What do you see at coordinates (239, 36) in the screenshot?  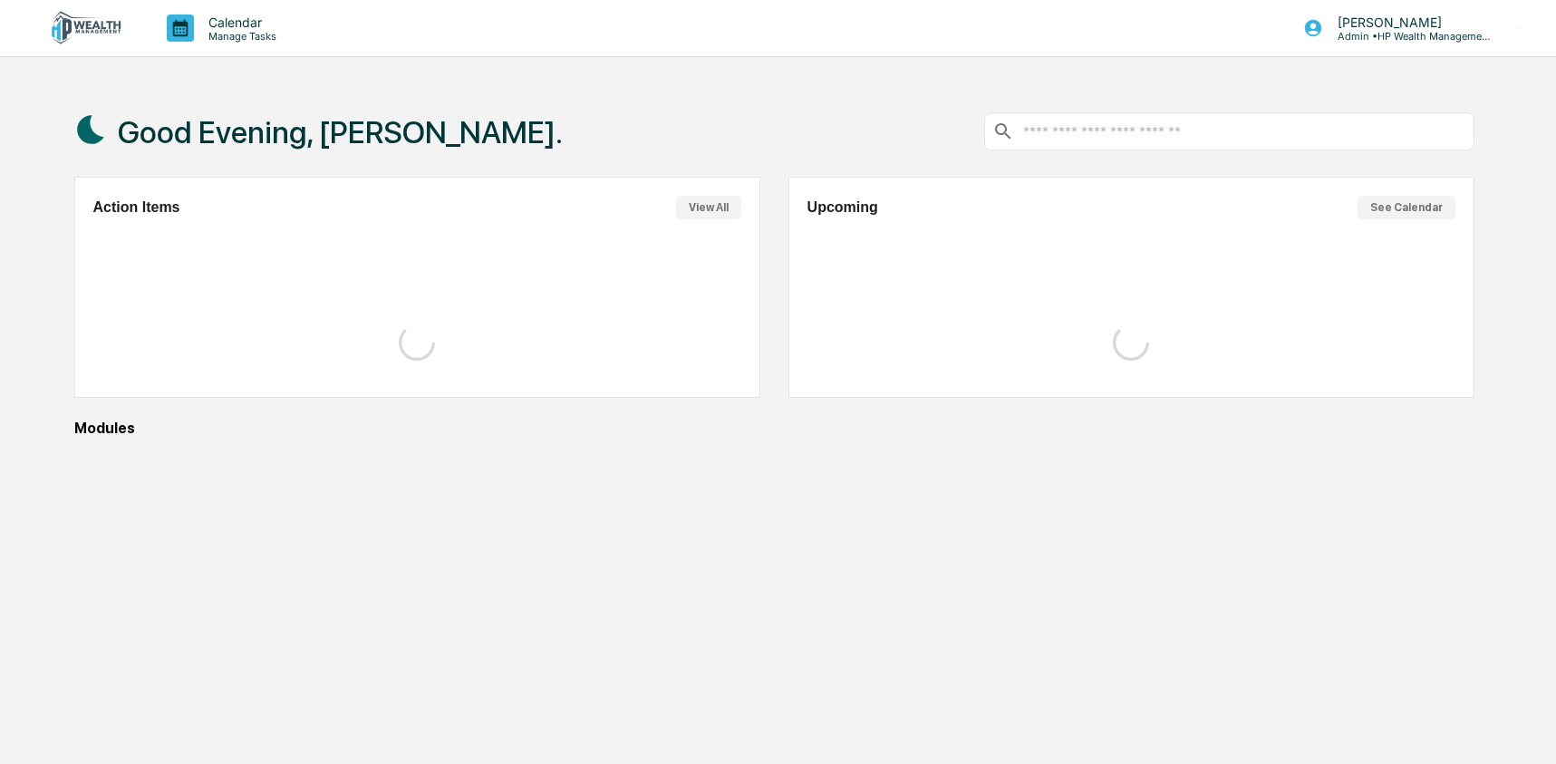 I see `p: Manage Tasks` at bounding box center [239, 36].